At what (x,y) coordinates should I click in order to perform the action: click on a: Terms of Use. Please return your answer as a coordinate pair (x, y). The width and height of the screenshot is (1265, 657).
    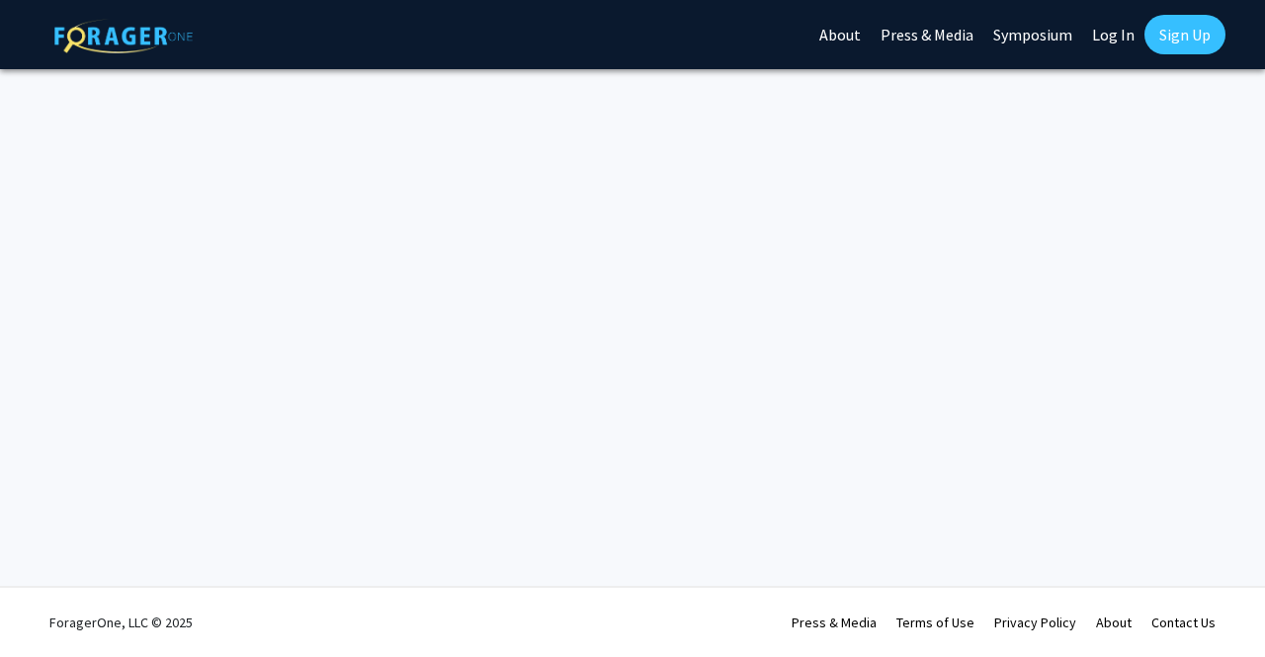
    Looking at the image, I should click on (935, 623).